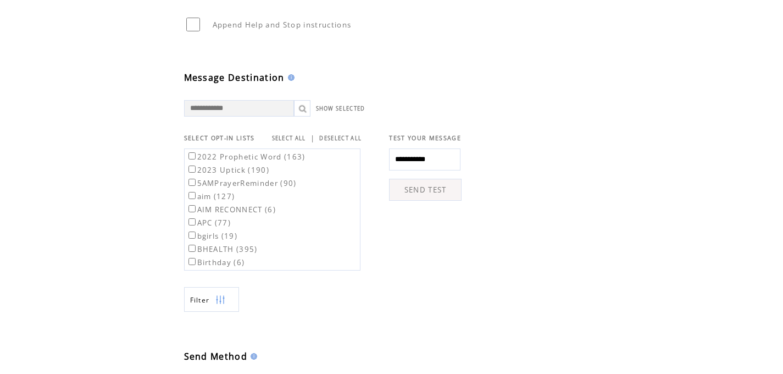 The height and width of the screenshot is (374, 783). Describe the element at coordinates (192, 208) in the screenshot. I see `input: AIM RECONNECT (6)` at that location.